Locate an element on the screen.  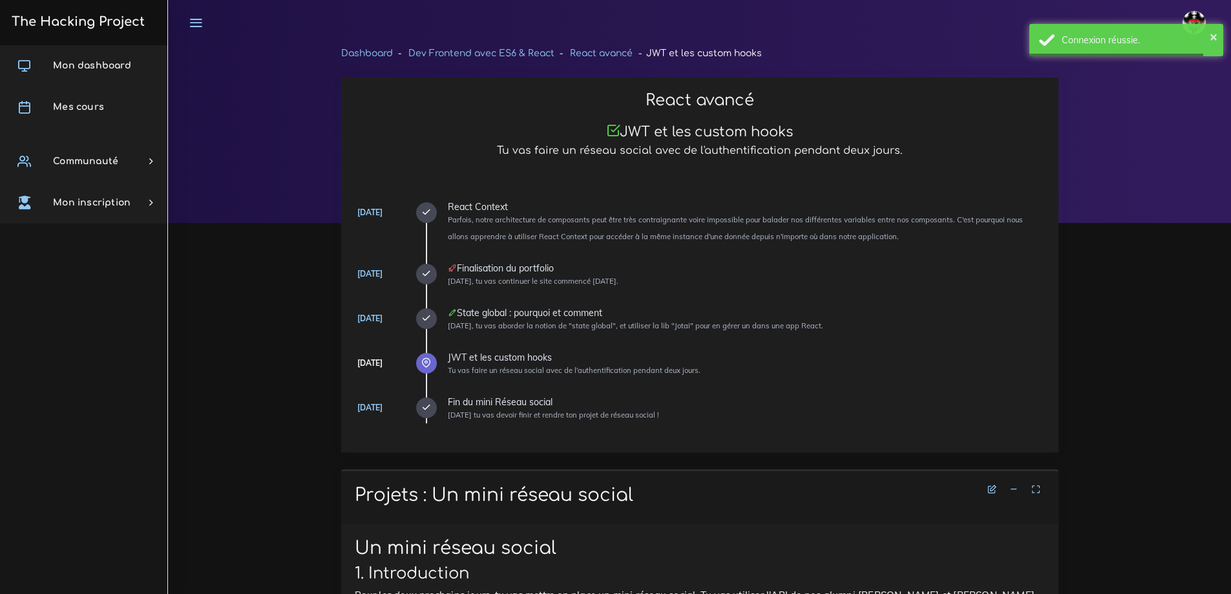
div: Connexion réussie. is located at coordinates (1138, 40).